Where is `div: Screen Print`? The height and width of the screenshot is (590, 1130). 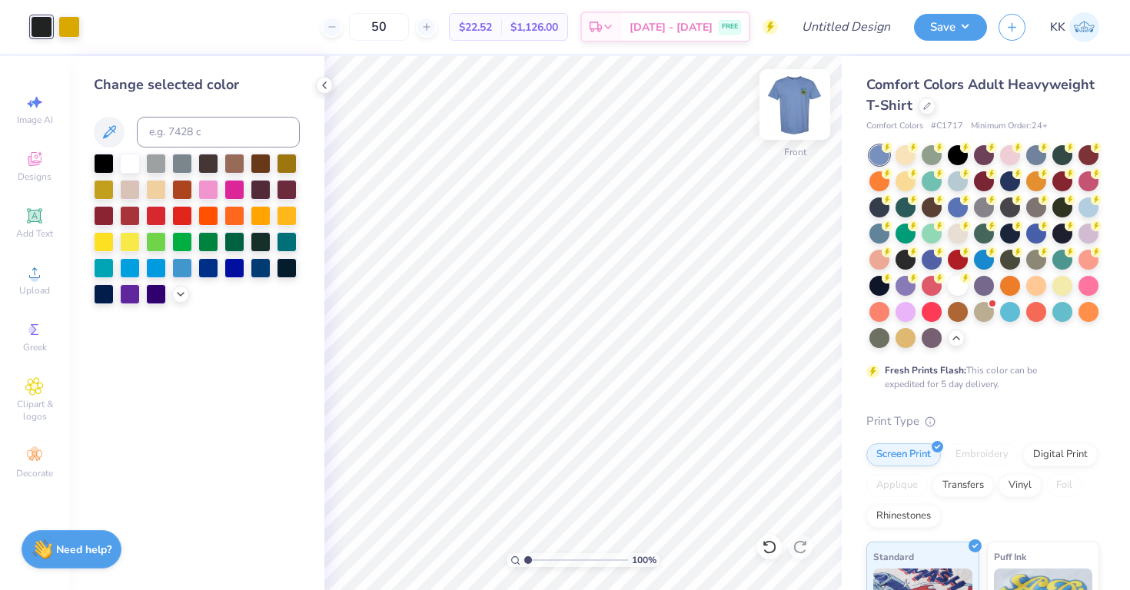 div: Screen Print is located at coordinates (903, 455).